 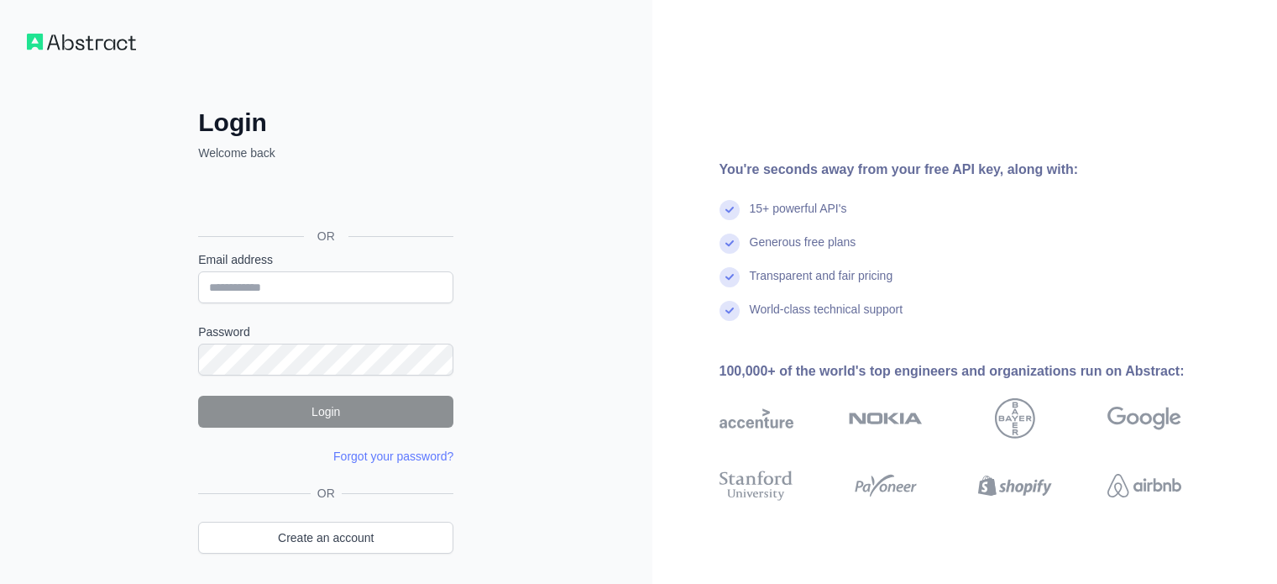 I want to click on p: Welcome back, so click(x=326, y=153).